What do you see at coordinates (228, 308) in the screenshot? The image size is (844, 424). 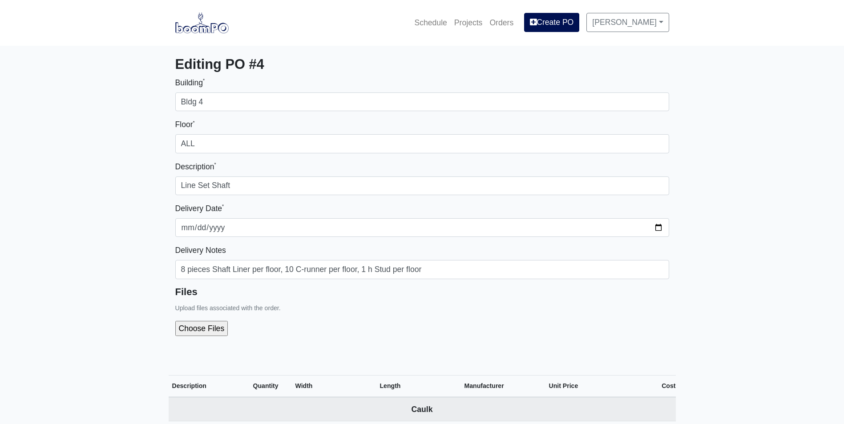 I see `small: Upload files associated with the order.` at bounding box center [228, 308].